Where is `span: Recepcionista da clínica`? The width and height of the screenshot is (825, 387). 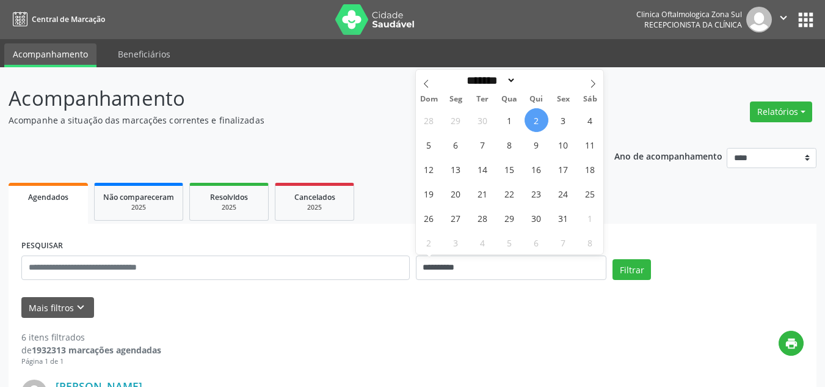
span: Recepcionista da clínica is located at coordinates (693, 24).